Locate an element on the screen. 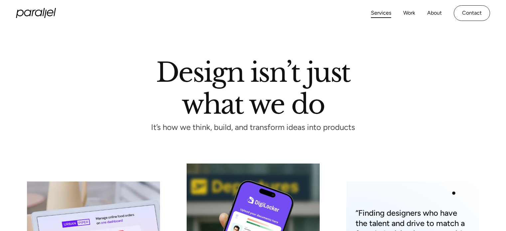 This screenshot has height=231, width=506. p: It’s how we think, build, and transform ideas into products is located at coordinates (253, 128).